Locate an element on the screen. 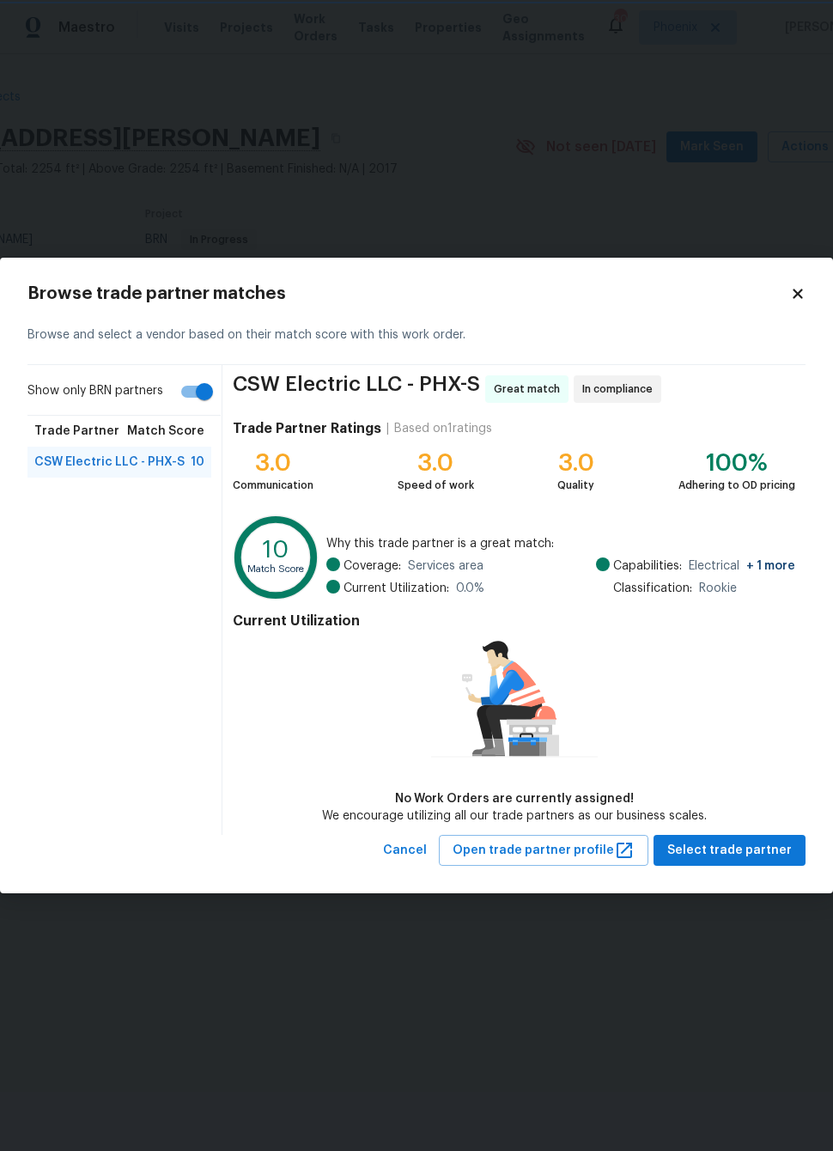  span: Great match is located at coordinates (530, 389).